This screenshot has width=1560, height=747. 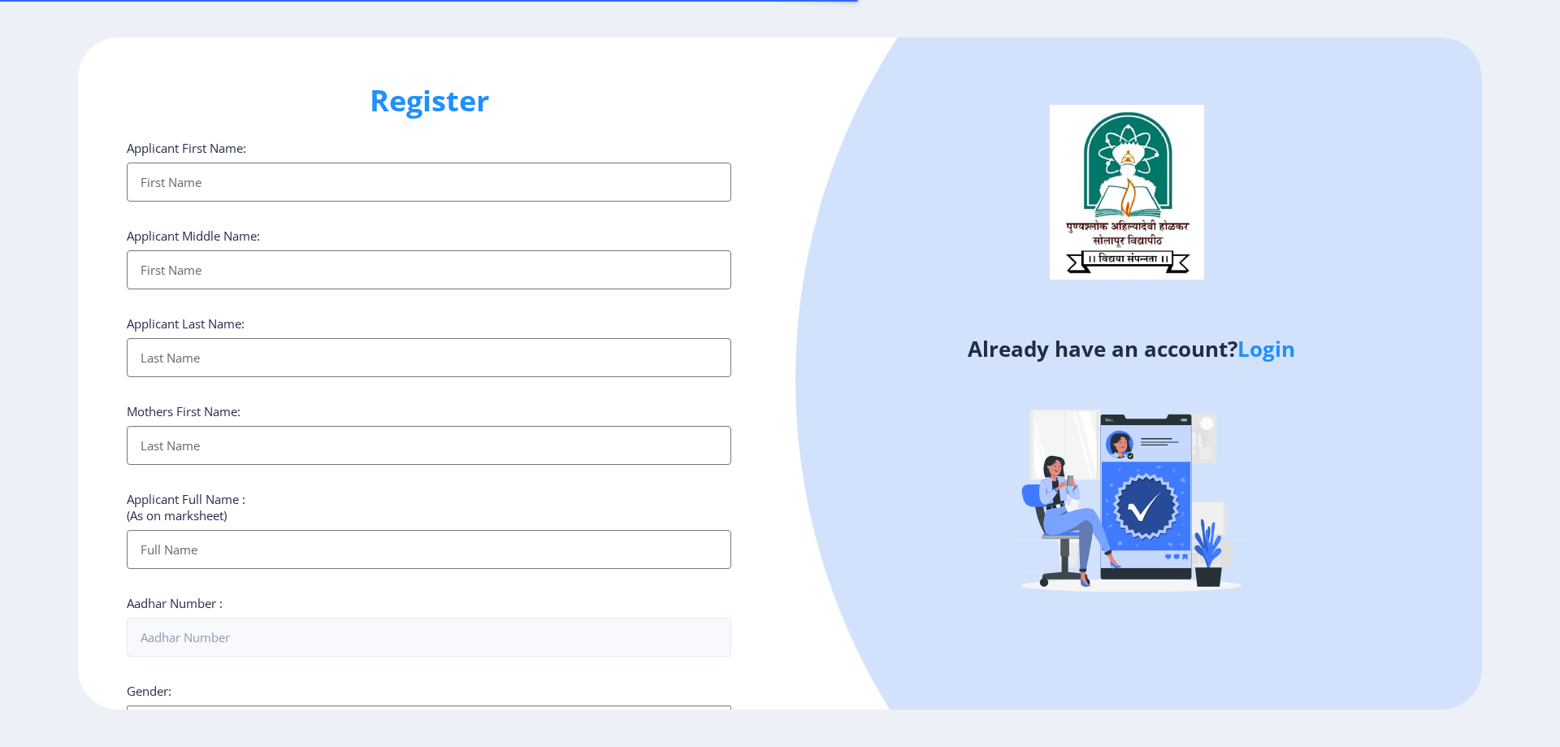 I want to click on h1: Register, so click(x=429, y=101).